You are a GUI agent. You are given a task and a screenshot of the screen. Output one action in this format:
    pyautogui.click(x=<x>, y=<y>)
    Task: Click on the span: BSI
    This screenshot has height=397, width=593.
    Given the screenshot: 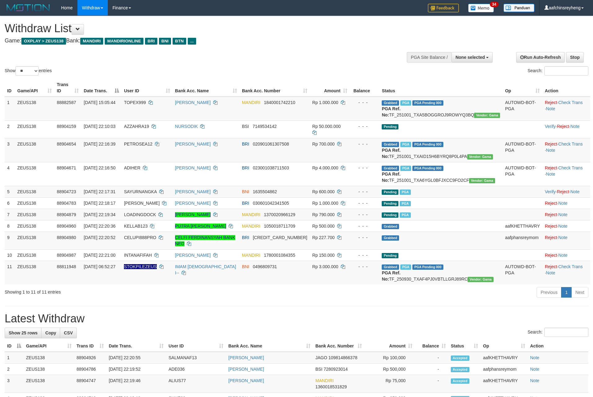 What is the action you would take?
    pyautogui.click(x=319, y=370)
    